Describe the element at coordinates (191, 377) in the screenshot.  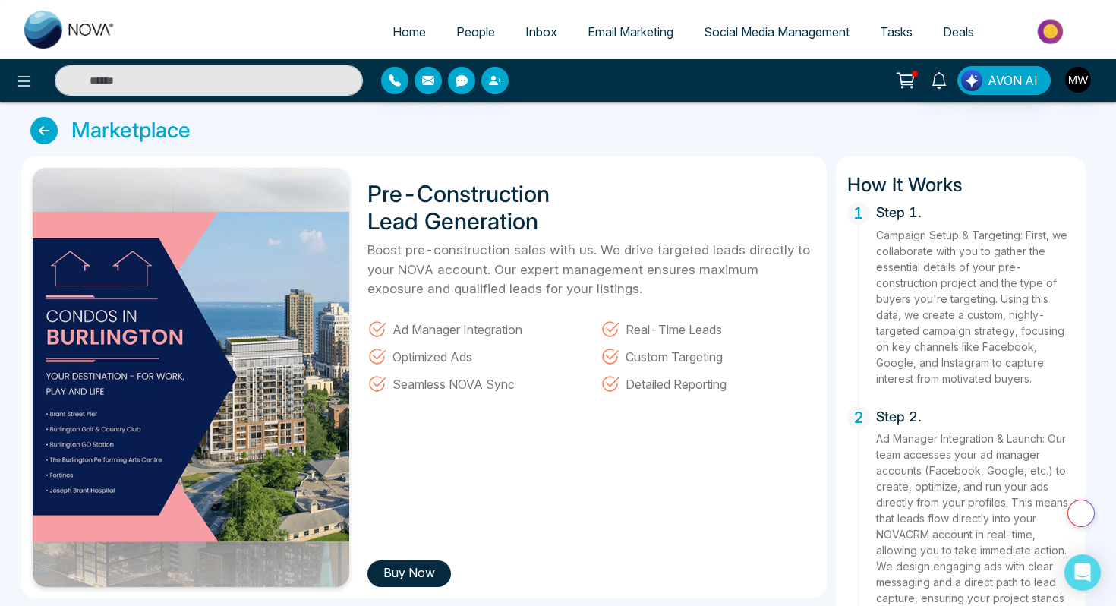
I see `img: ibtAM1738783944.jpg` at that location.